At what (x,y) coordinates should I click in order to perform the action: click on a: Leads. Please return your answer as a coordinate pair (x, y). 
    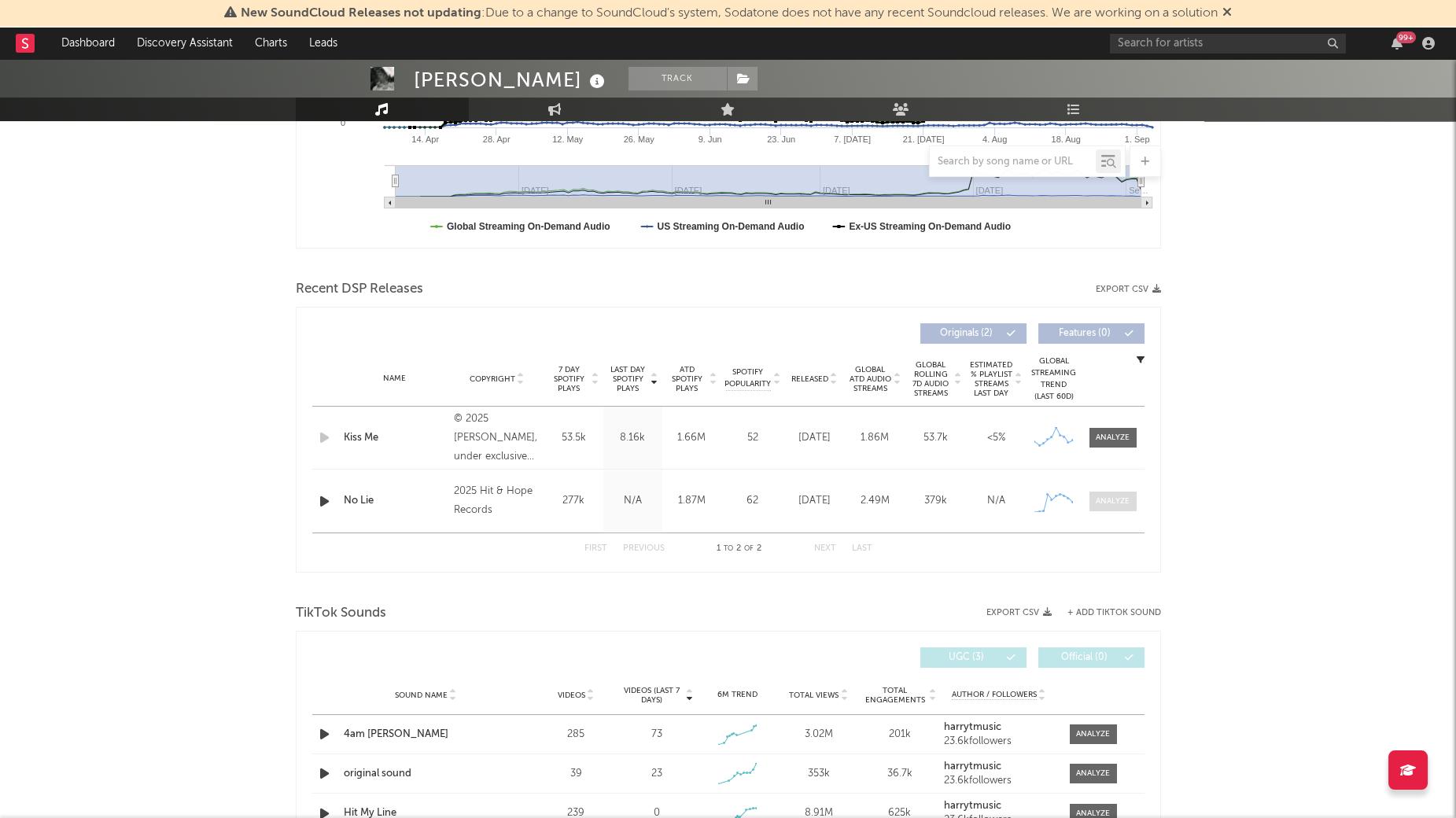
    Looking at the image, I should click on (324, 43).